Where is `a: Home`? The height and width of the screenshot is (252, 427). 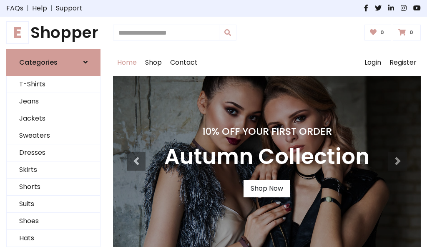 a: Home is located at coordinates (127, 62).